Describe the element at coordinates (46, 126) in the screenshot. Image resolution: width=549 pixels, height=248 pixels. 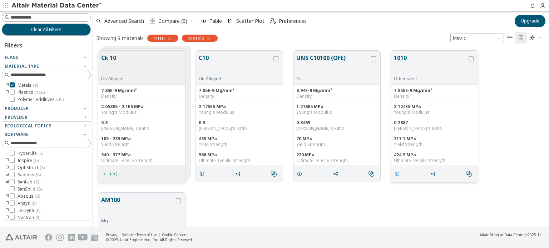
I see `button: Ecological Topics` at that location.